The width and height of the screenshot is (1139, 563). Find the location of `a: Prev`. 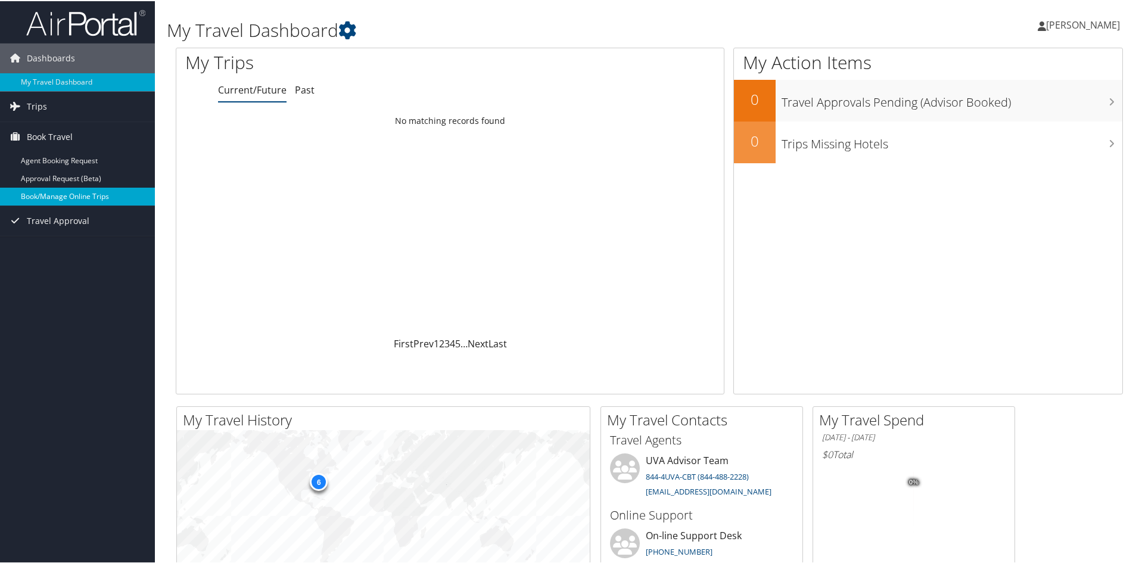

a: Prev is located at coordinates (424, 343).